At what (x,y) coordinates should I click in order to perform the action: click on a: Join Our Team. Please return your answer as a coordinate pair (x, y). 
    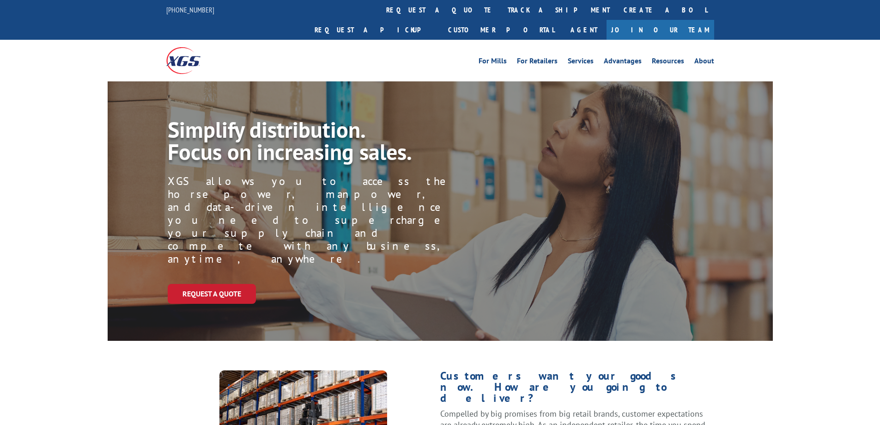
    Looking at the image, I should click on (660, 30).